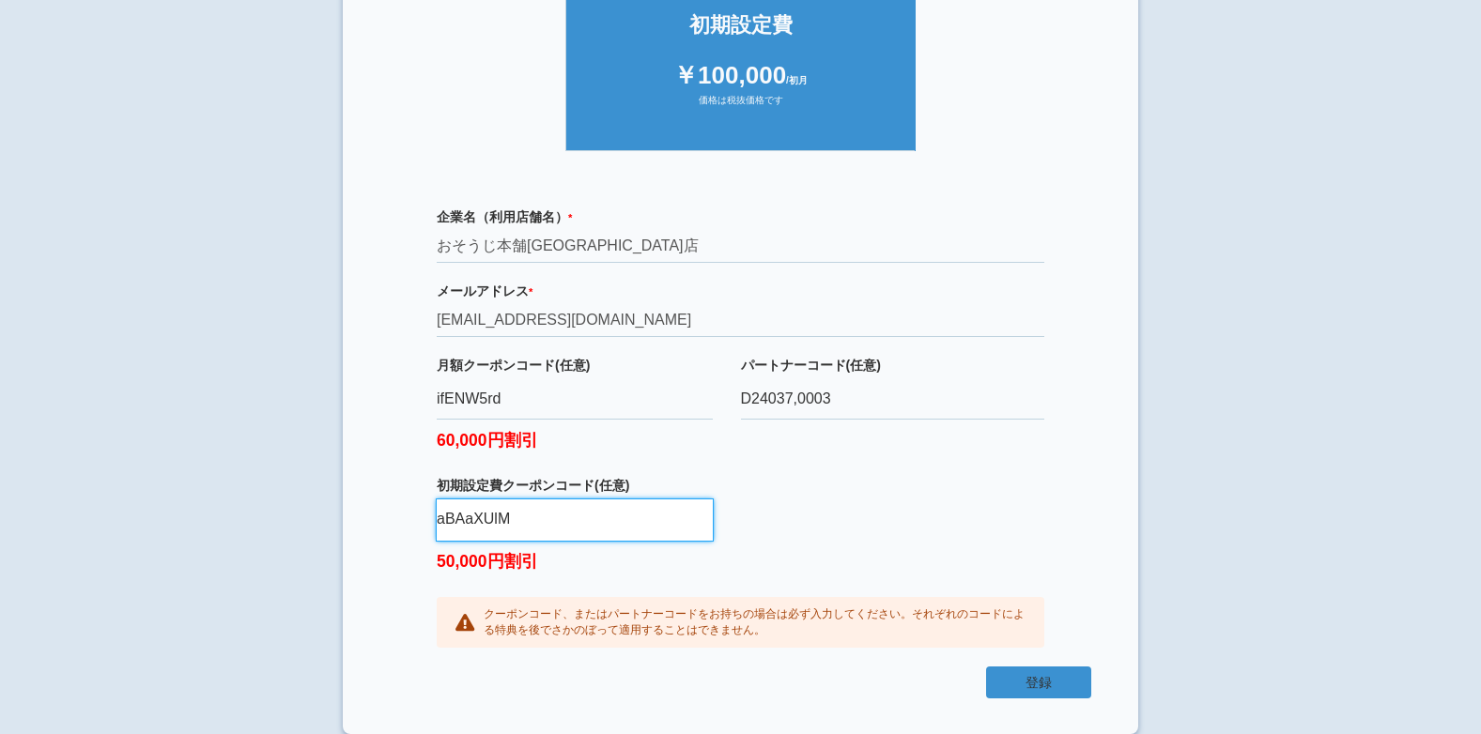 Image resolution: width=1481 pixels, height=734 pixels. What do you see at coordinates (741, 24) in the screenshot?
I see `div: 初期設定費` at bounding box center [741, 24].